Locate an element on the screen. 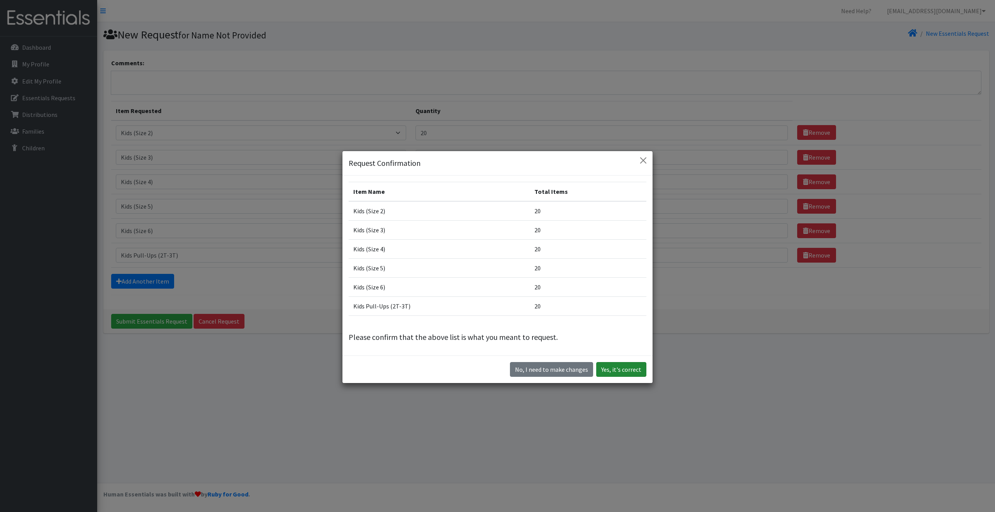  th: Total Items is located at coordinates (588, 192).